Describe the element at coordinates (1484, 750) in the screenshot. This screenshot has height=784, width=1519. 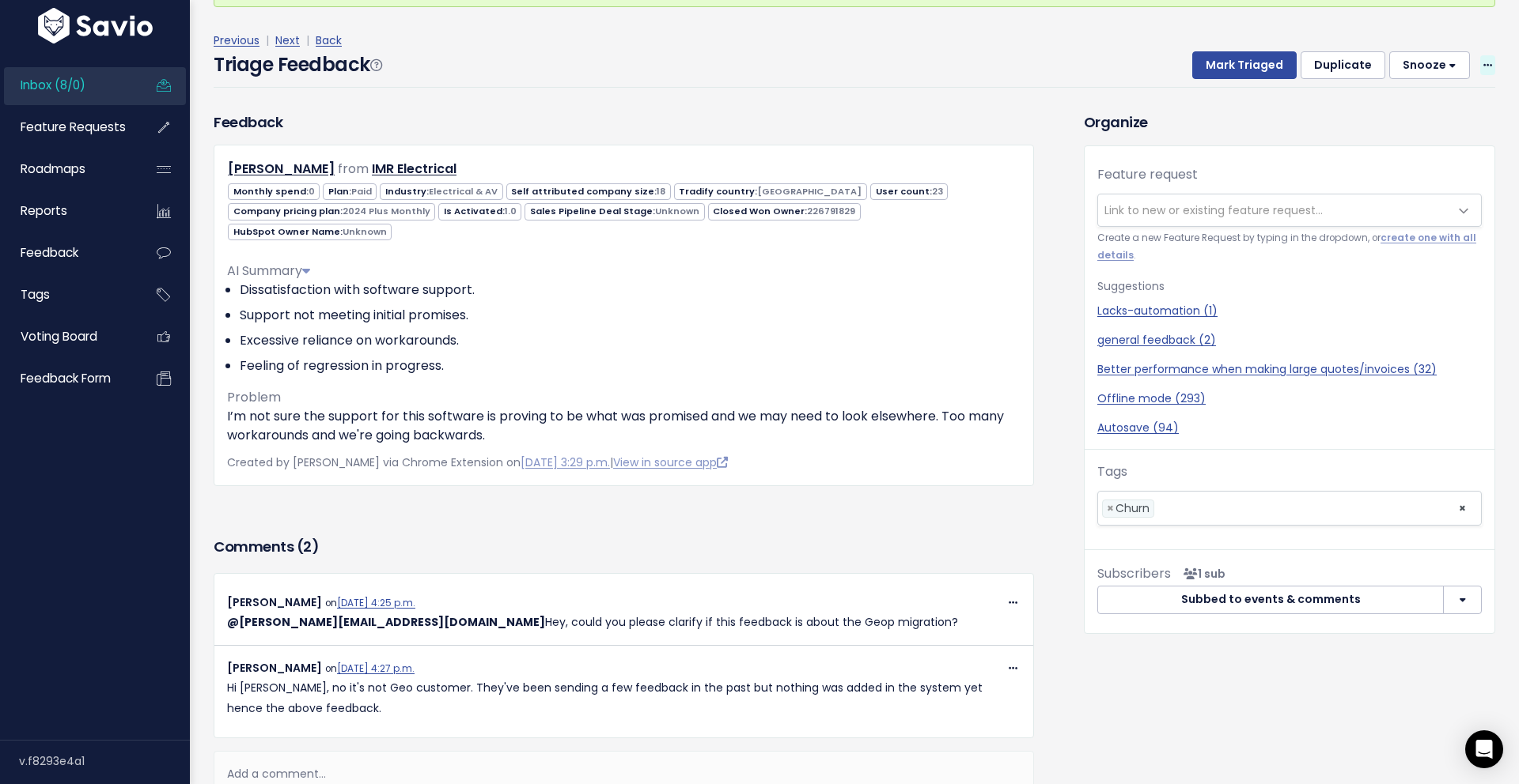
I see `div: Open Intercom Messenger` at that location.